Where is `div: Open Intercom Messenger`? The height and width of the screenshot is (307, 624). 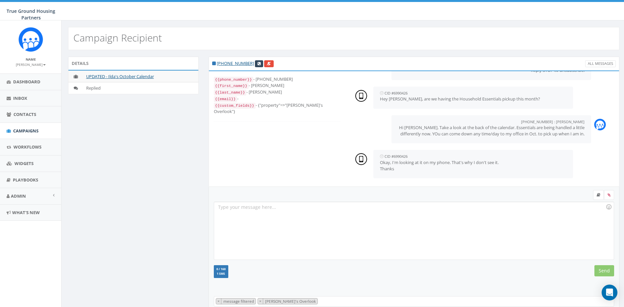 div: Open Intercom Messenger is located at coordinates (609, 292).